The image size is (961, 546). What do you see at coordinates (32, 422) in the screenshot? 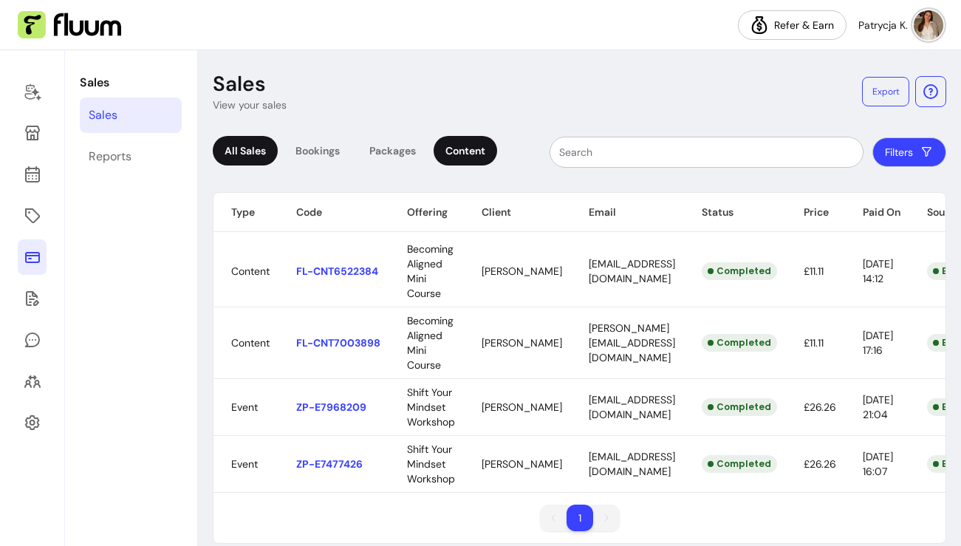
I see `a: Settings` at bounding box center [32, 422].